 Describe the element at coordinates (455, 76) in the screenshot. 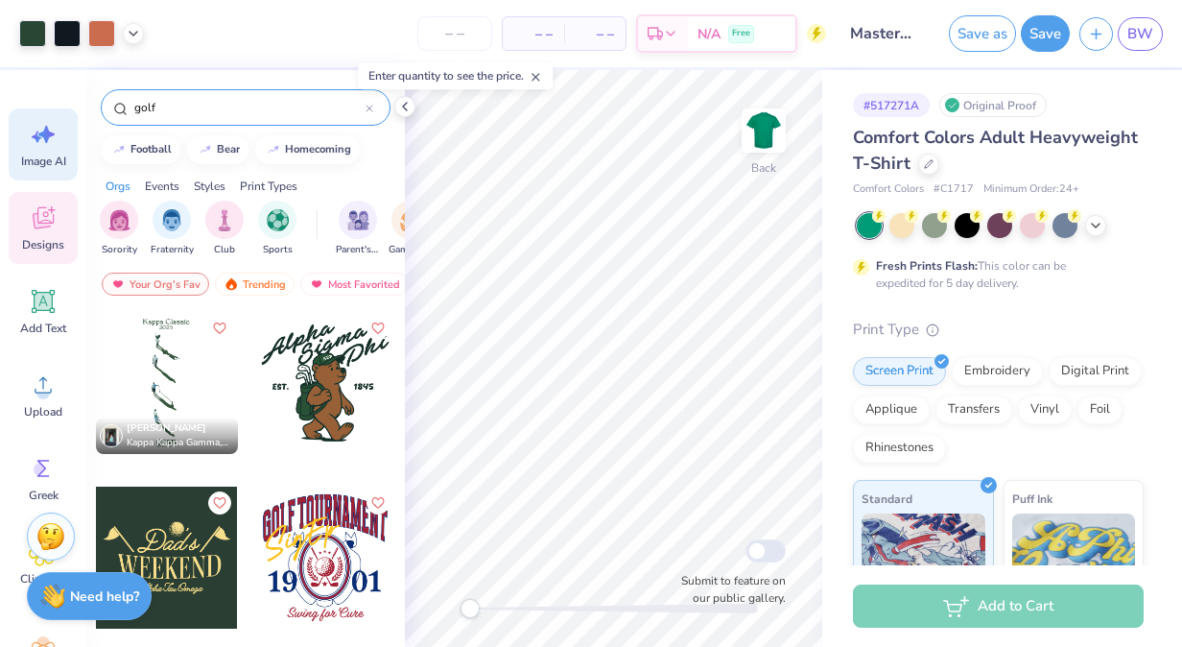

I see `div: Enter quantity to see the price.` at that location.